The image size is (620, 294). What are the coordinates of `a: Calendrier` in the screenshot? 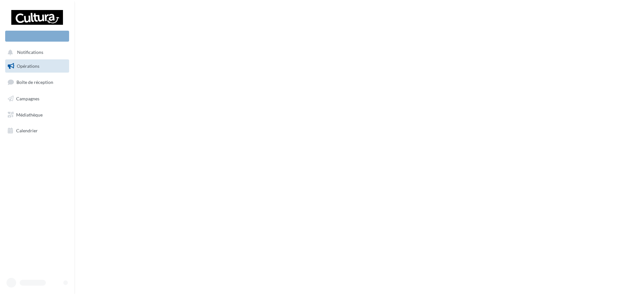 It's located at (37, 131).